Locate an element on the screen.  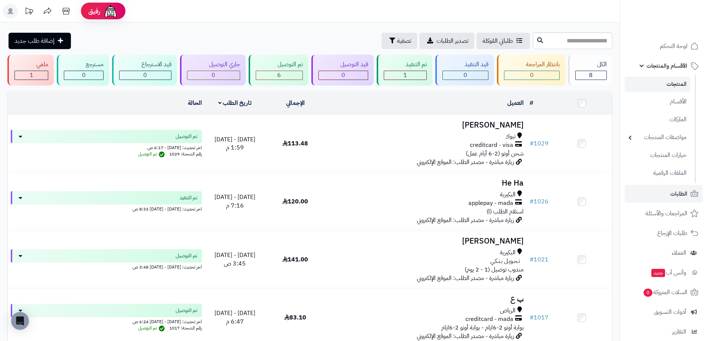
a: المراجعات والأسئلة is located at coordinates (664, 213).